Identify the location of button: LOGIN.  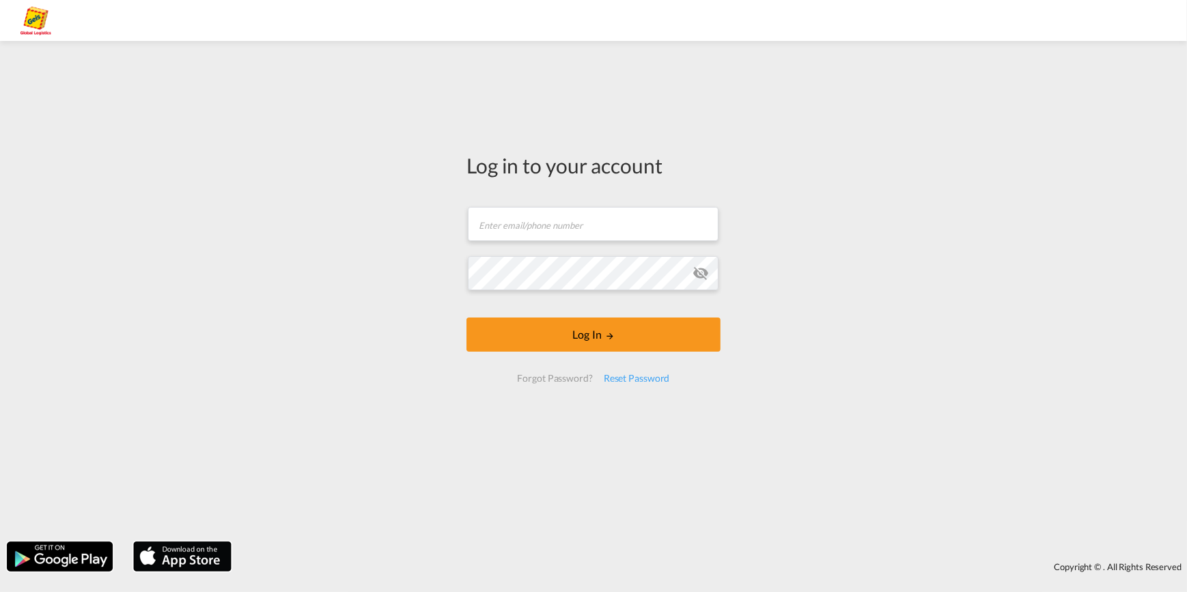
(594, 335).